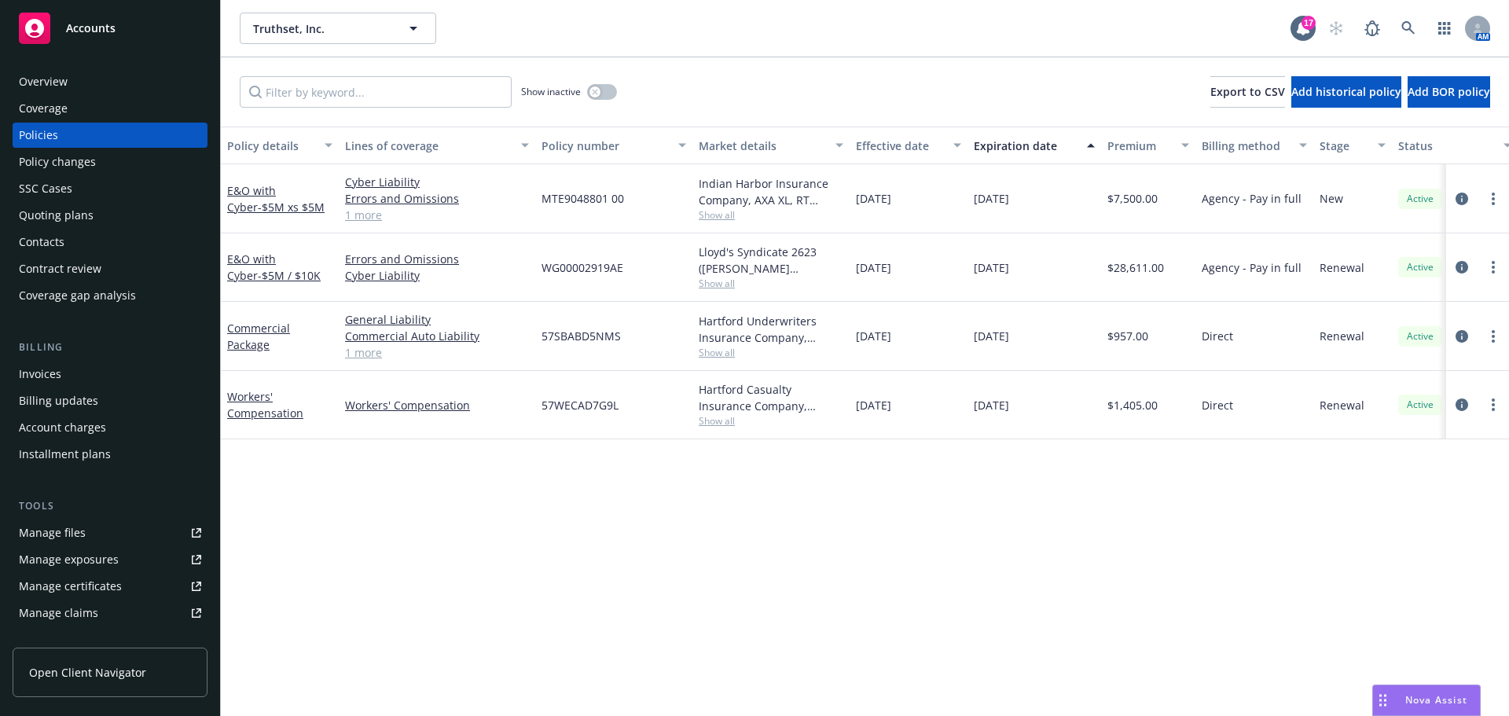 The height and width of the screenshot is (716, 1509). I want to click on a: Commercial Auto Liability, so click(437, 336).